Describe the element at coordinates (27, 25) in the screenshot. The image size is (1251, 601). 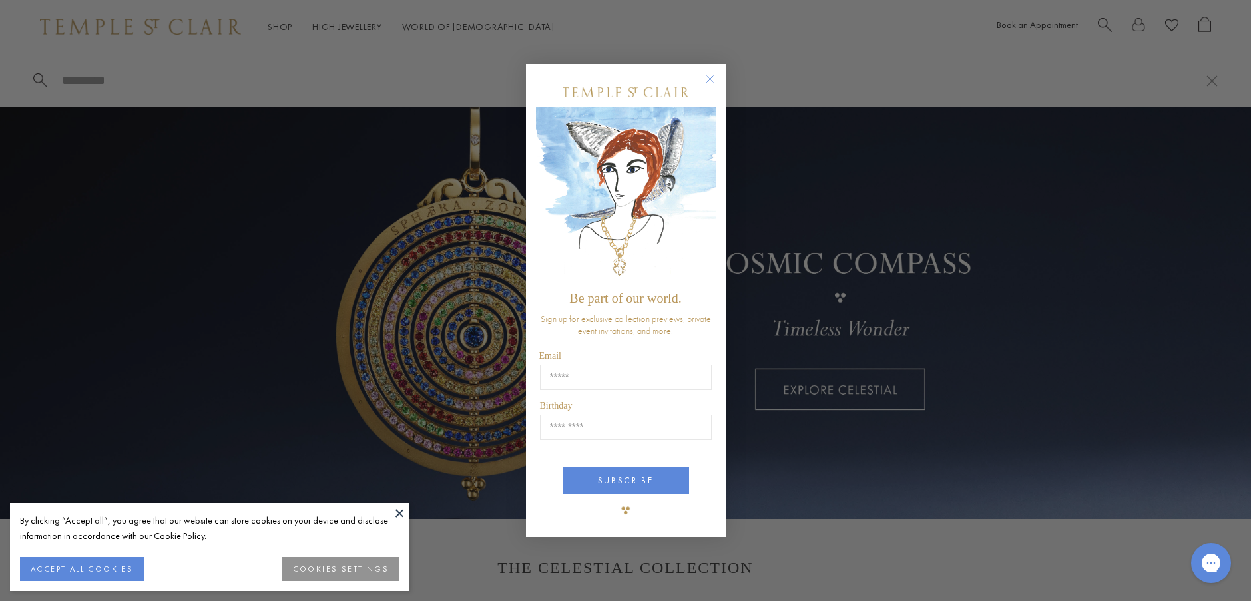
I see `button: Gorgias live chat` at that location.